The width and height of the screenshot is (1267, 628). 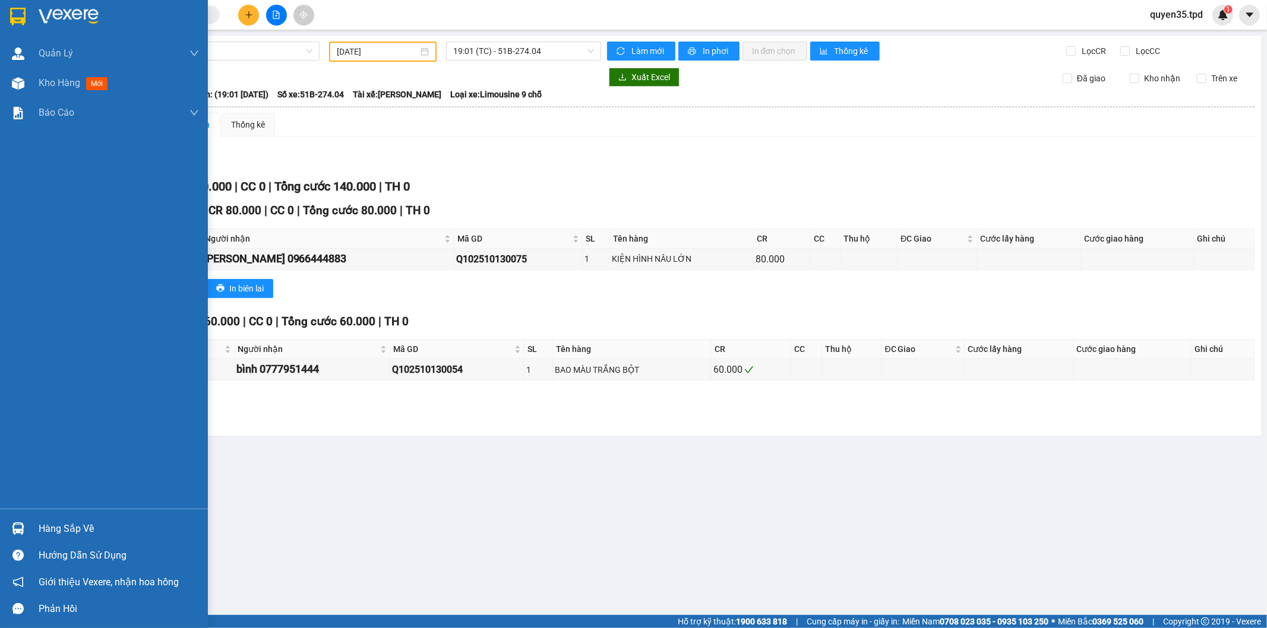 I want to click on div: Hướng dẫn sử dụng, so click(x=119, y=556).